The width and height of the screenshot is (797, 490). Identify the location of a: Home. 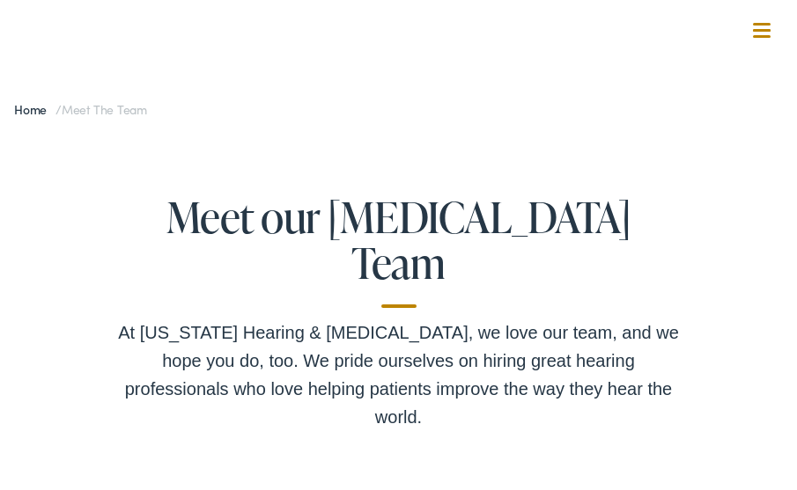
(34, 109).